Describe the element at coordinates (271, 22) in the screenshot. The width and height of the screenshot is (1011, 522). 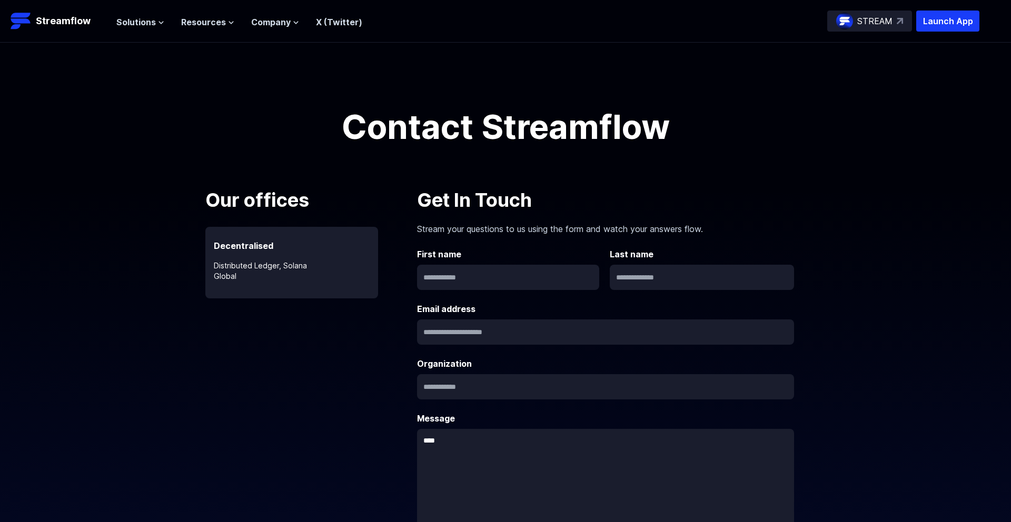
I see `span: Company` at that location.